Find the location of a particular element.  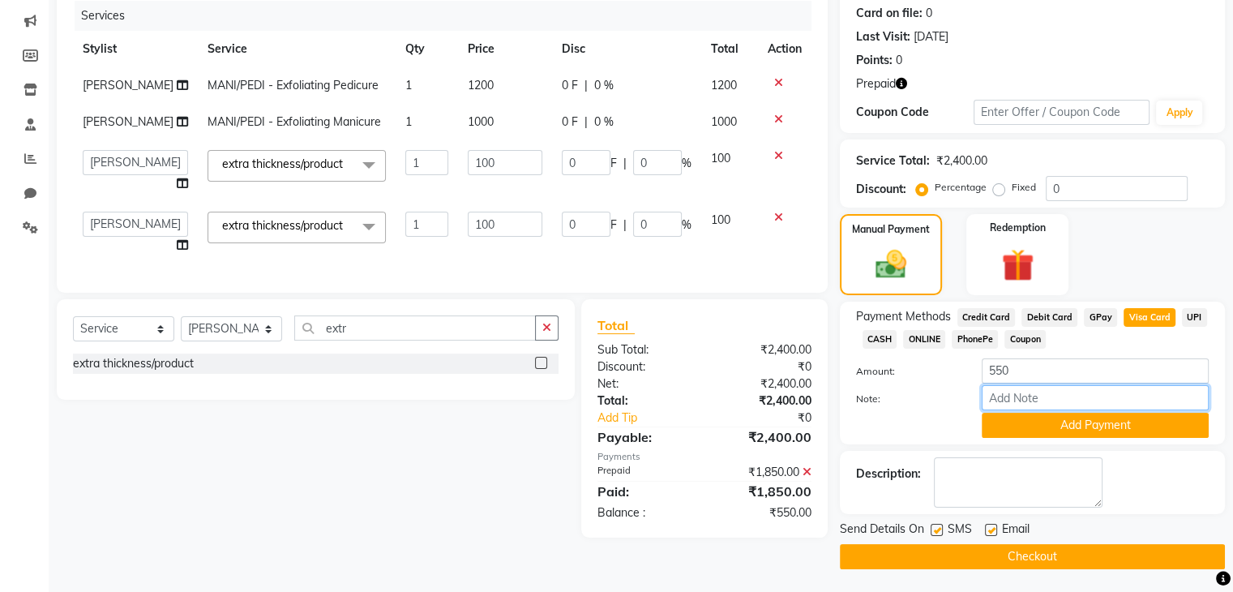

label: Percentage is located at coordinates (961, 187).